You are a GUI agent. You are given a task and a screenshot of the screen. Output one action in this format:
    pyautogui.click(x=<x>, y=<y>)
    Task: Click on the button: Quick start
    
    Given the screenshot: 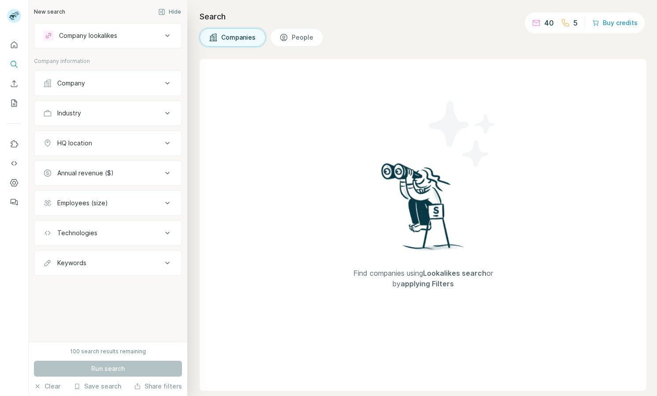 What is the action you would take?
    pyautogui.click(x=14, y=45)
    